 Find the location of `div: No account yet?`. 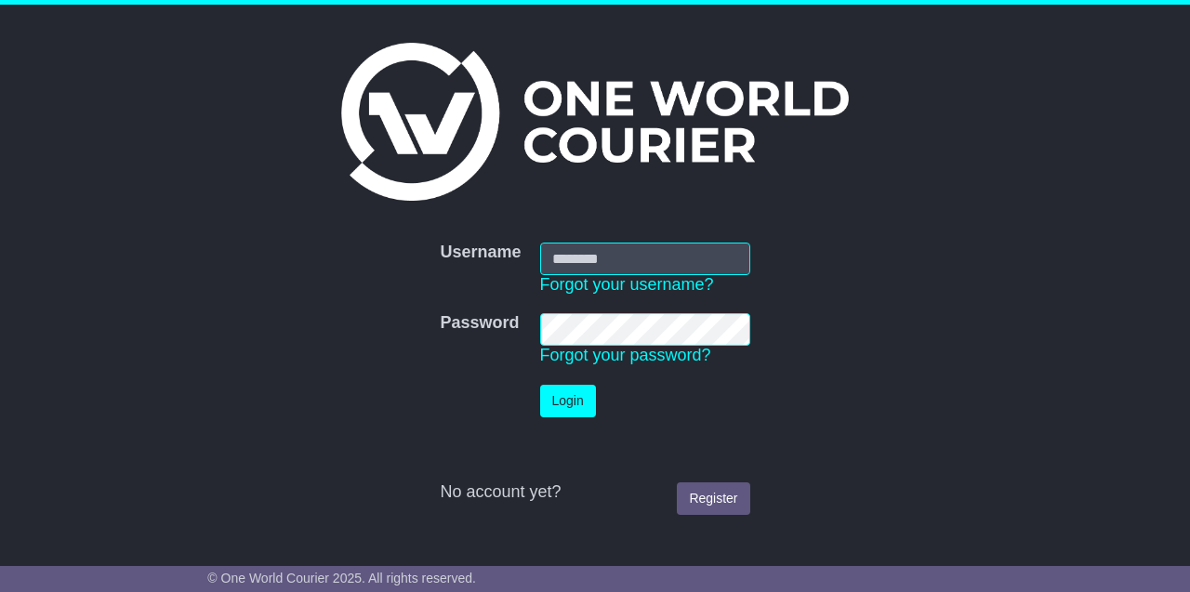

div: No account yet? is located at coordinates (594, 493).